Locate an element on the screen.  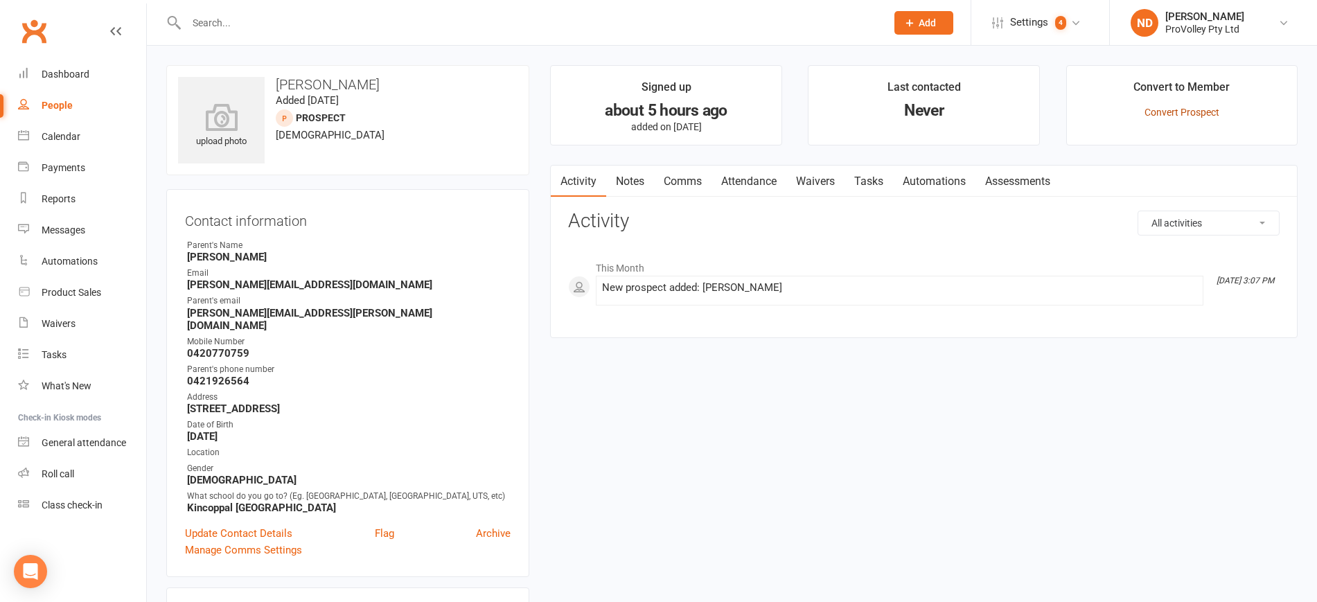
a: Comms is located at coordinates (682, 182).